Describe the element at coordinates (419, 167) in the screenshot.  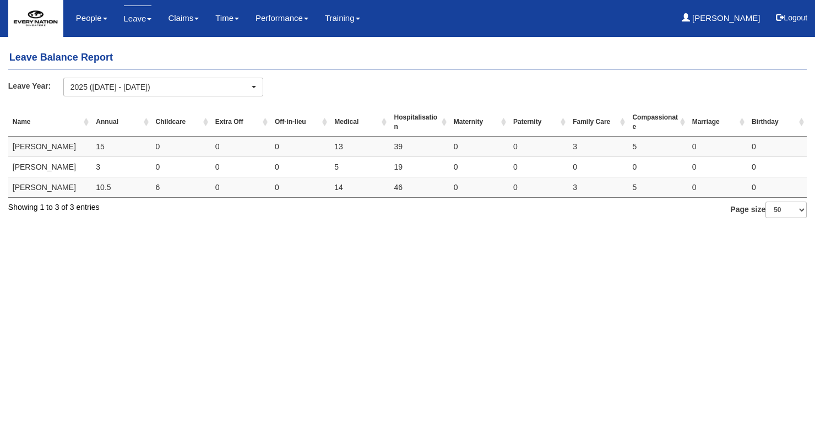
I see `td: 19` at that location.